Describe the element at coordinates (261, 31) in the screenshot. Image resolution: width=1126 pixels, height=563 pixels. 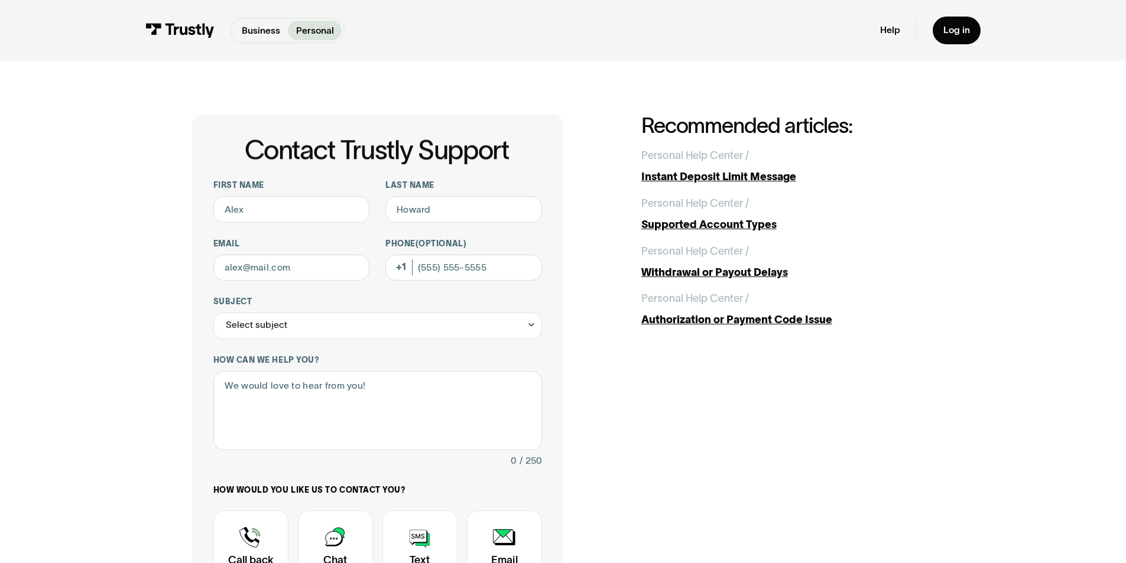
I see `p: Business` at that location.